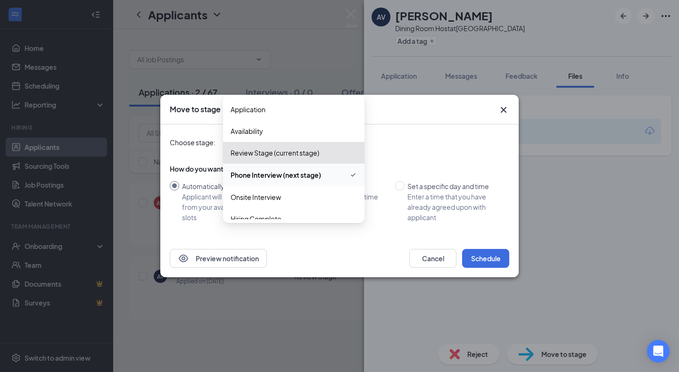 Image resolution: width=679 pixels, height=372 pixels. Describe the element at coordinates (276, 175) in the screenshot. I see `span: Phone Interview (next stage)` at that location.